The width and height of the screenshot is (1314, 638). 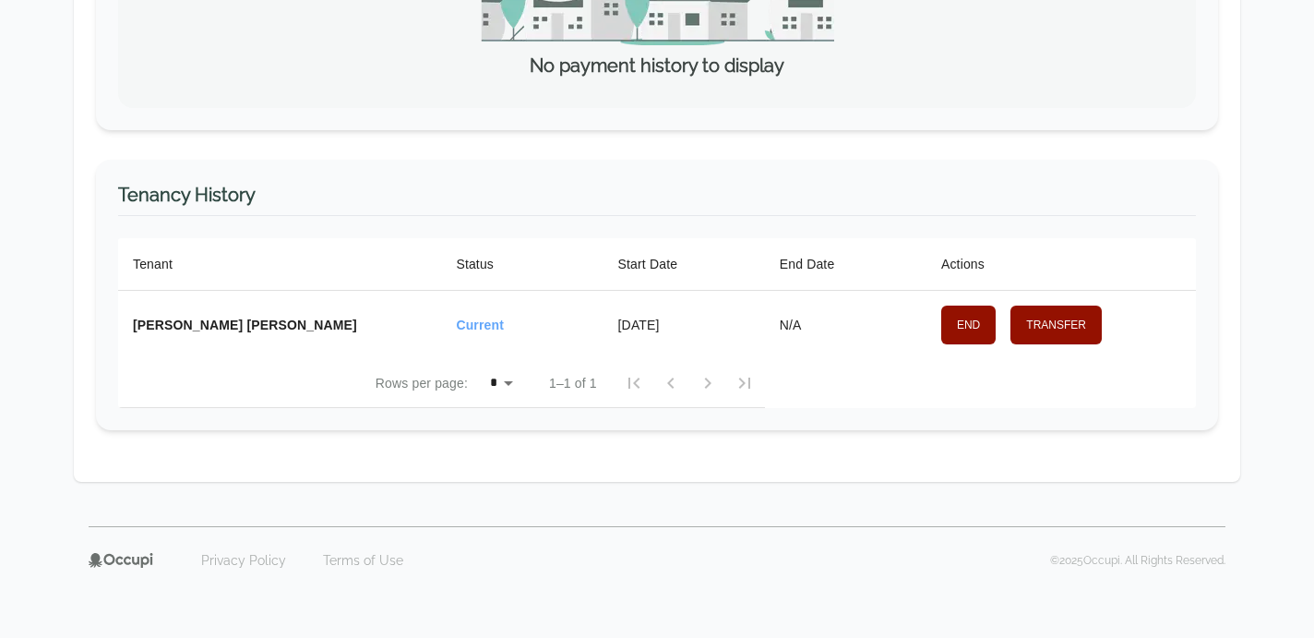 What do you see at coordinates (573, 383) in the screenshot?
I see `p: 1–1 of 1` at bounding box center [573, 383].